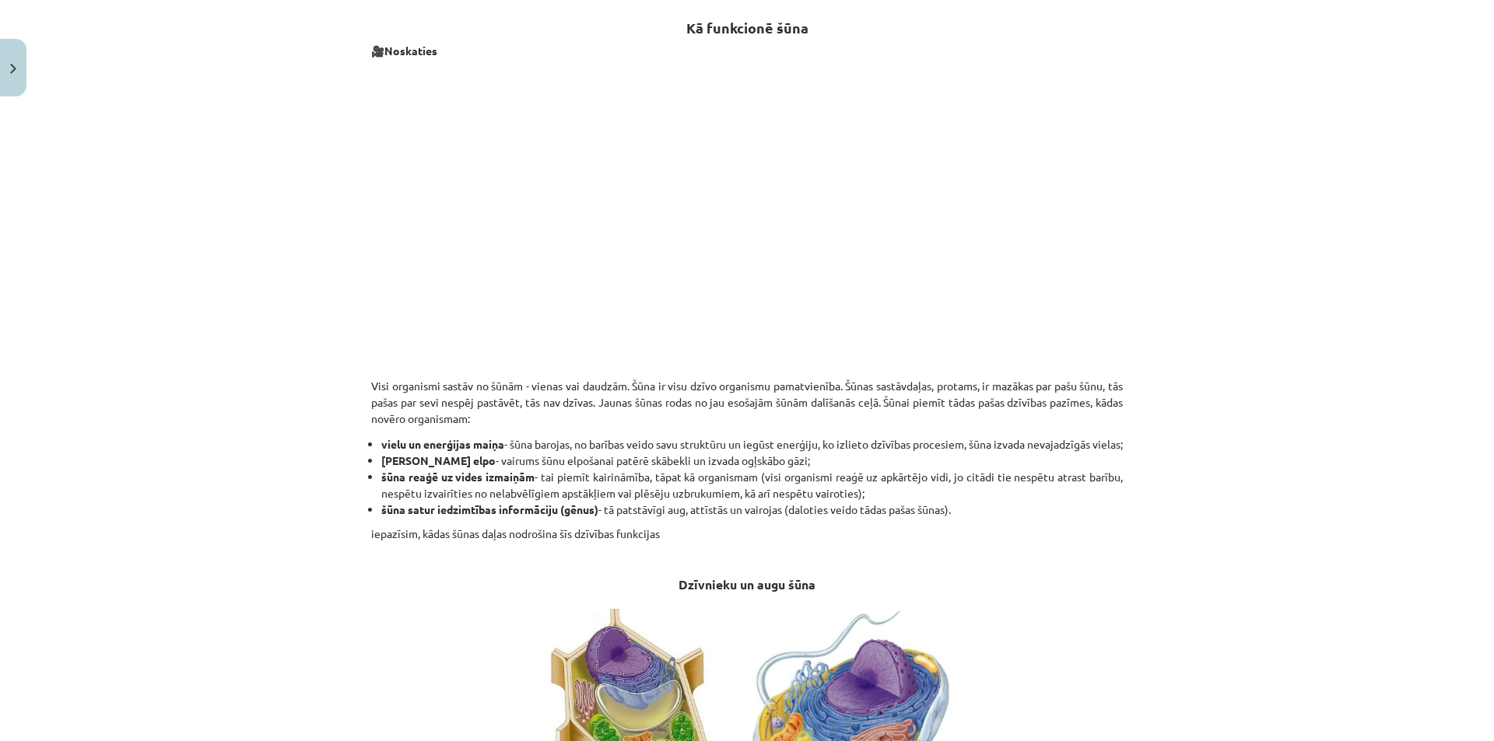  Describe the element at coordinates (747, 534) in the screenshot. I see `p: iepazīsim, kādas šūnas daļas nodrošina šīs dzīvības funkcijas` at that location.